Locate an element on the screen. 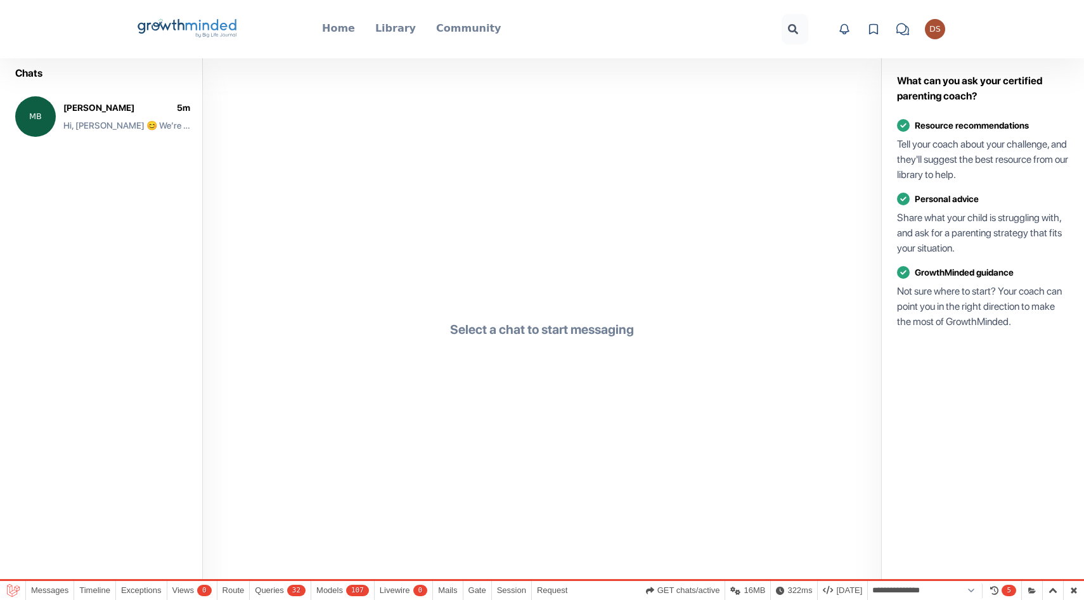 This screenshot has height=600, width=1084. a: Home is located at coordinates (338, 29).